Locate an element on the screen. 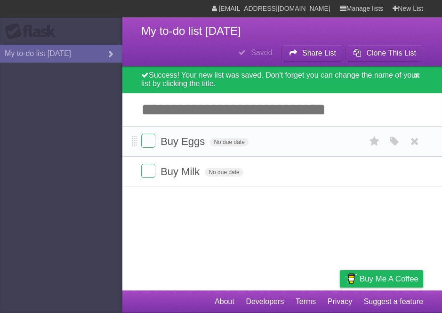  button: Clone This List is located at coordinates (384, 53).